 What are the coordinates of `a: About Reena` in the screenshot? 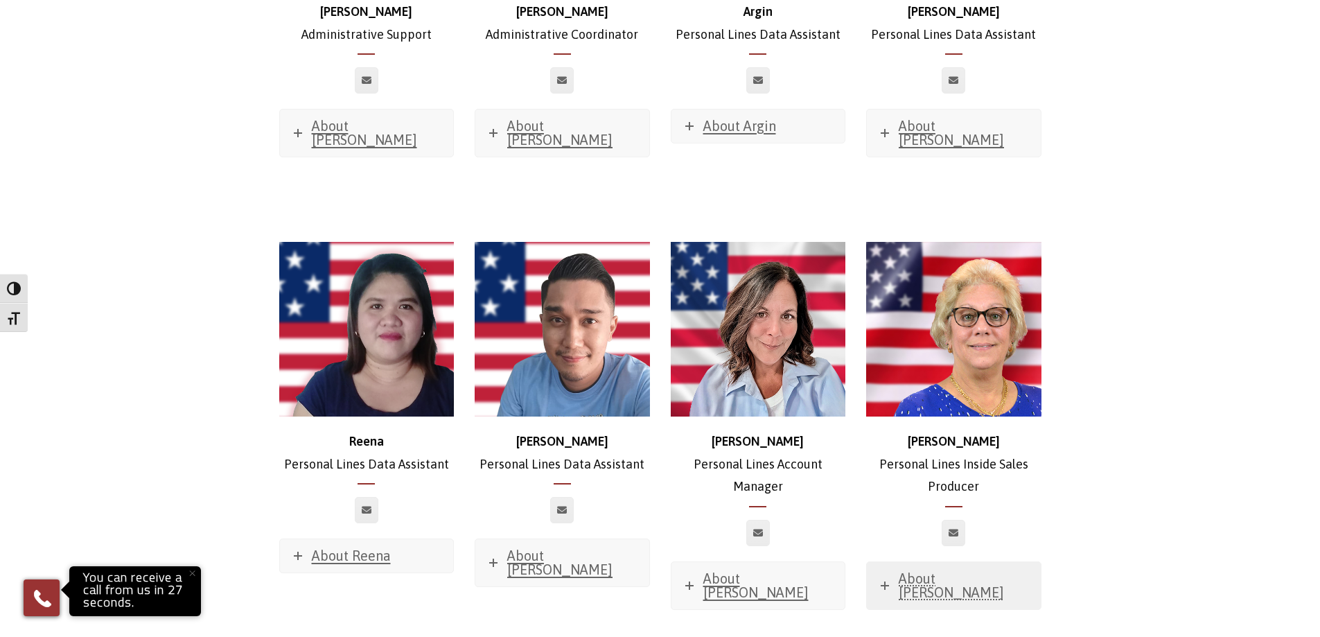 It's located at (366, 556).